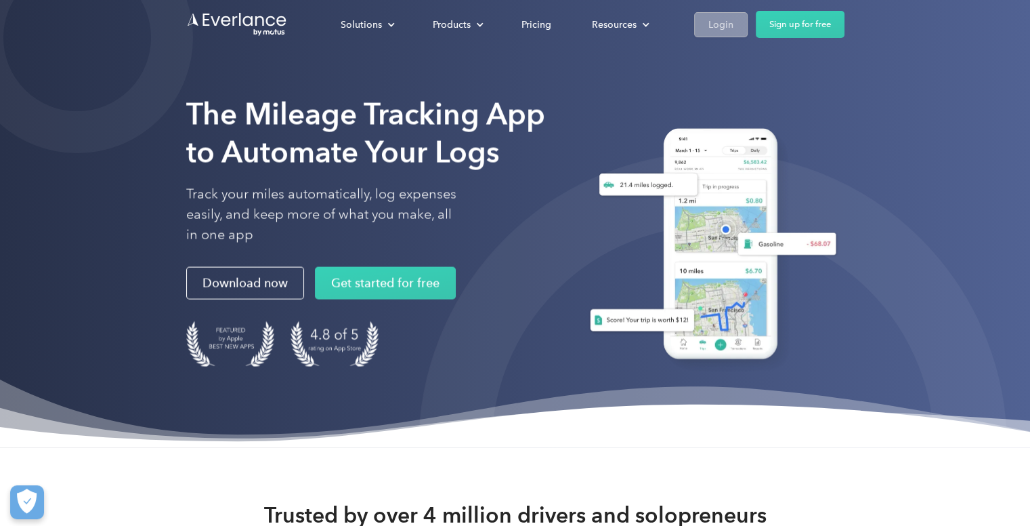 Image resolution: width=1030 pixels, height=526 pixels. Describe the element at coordinates (322, 215) in the screenshot. I see `p: Track your miles automatically, log expenses easily, and keep more of what you make, all in one app` at that location.